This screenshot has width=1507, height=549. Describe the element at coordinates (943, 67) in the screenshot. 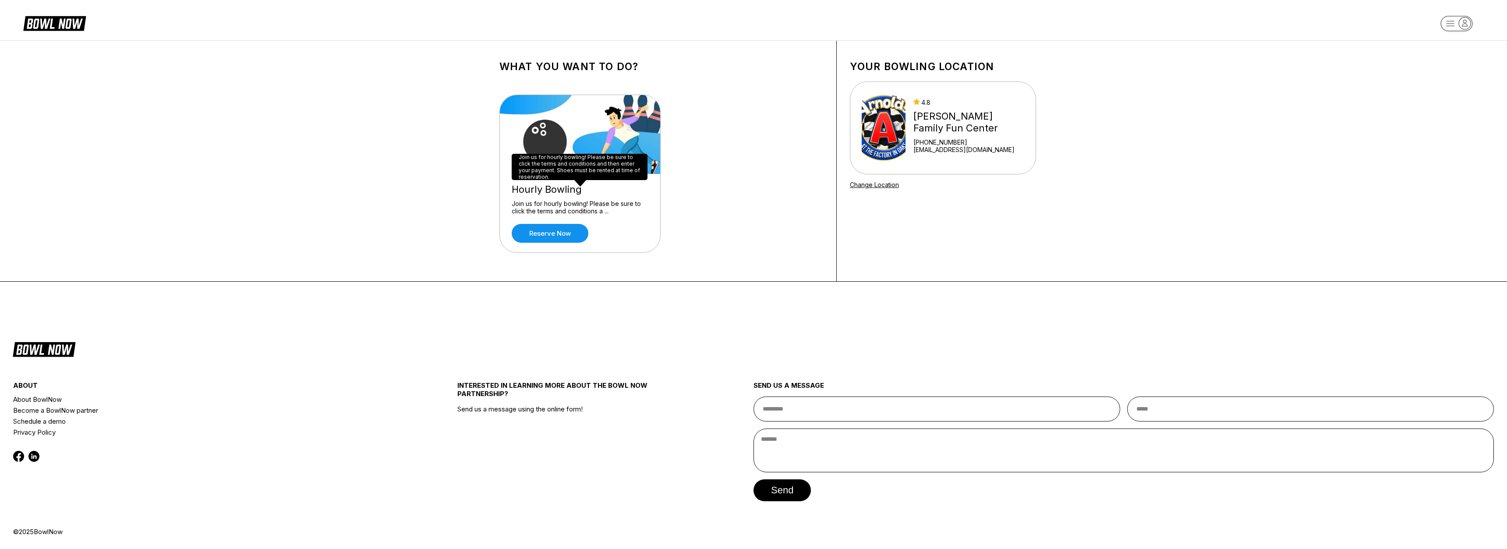

I see `h1: Your bowling location` at that location.